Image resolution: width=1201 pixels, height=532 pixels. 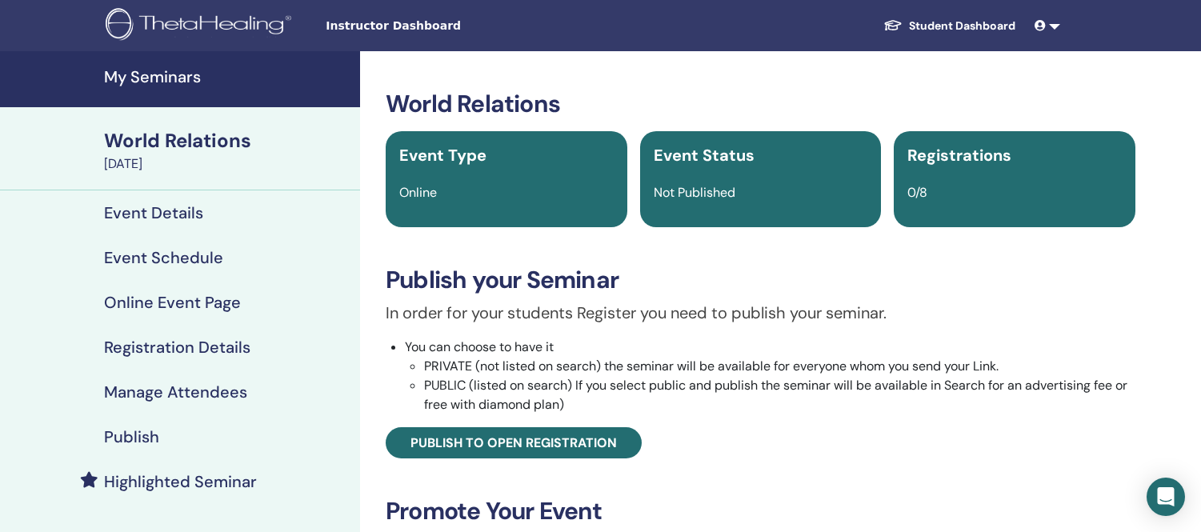 What do you see at coordinates (760, 313) in the screenshot?
I see `p: In order for your students Register you need to publish your seminar.` at bounding box center [760, 313].